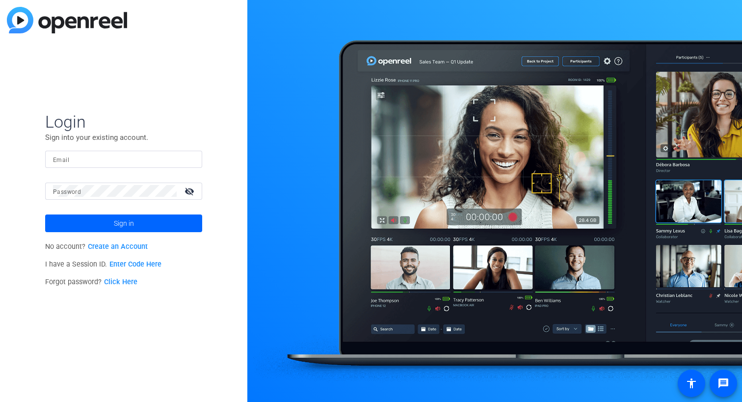 This screenshot has height=402, width=742. Describe the element at coordinates (91, 282) in the screenshot. I see `span: Forgot password?` at that location.